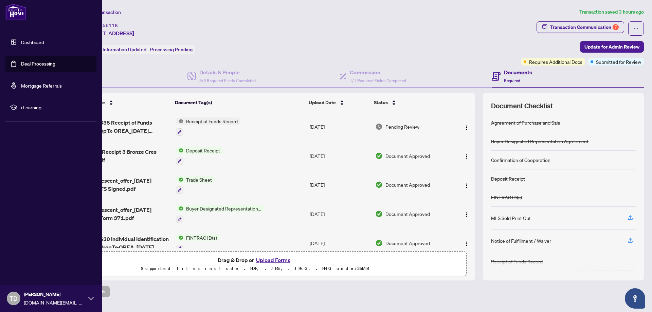 This screenshot has width=652, height=312. Describe the element at coordinates (556, 62) in the screenshot. I see `span: Requires Additional Docs` at that location.